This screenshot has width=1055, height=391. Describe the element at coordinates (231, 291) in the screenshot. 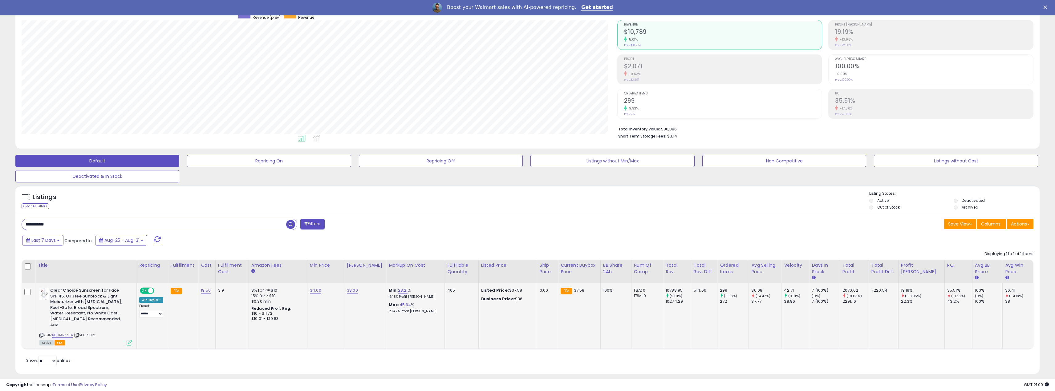

I see `div: 3.9` at that location.